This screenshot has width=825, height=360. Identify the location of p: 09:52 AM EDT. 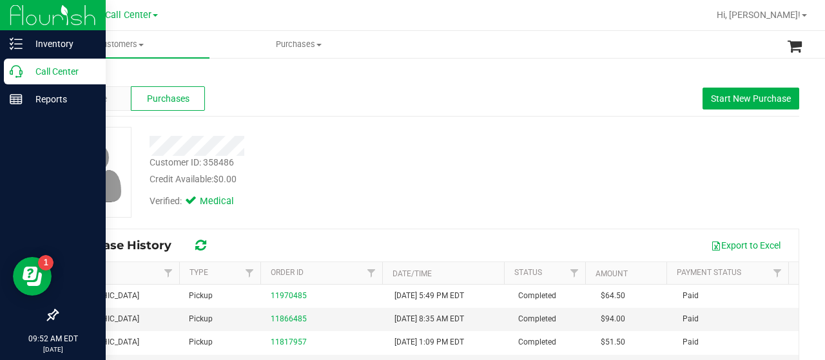
(53, 339).